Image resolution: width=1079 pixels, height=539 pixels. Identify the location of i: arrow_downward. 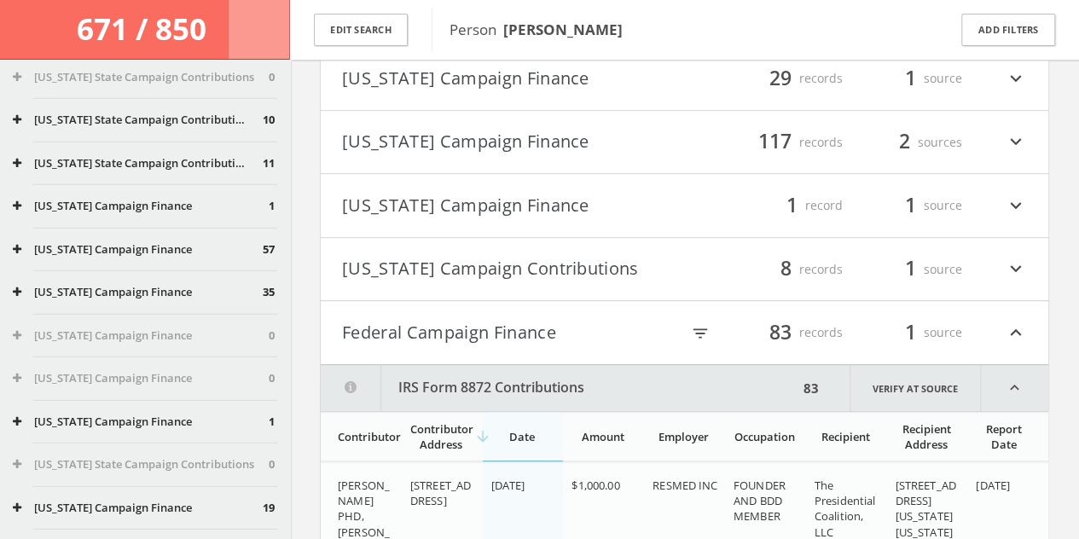
(483, 437).